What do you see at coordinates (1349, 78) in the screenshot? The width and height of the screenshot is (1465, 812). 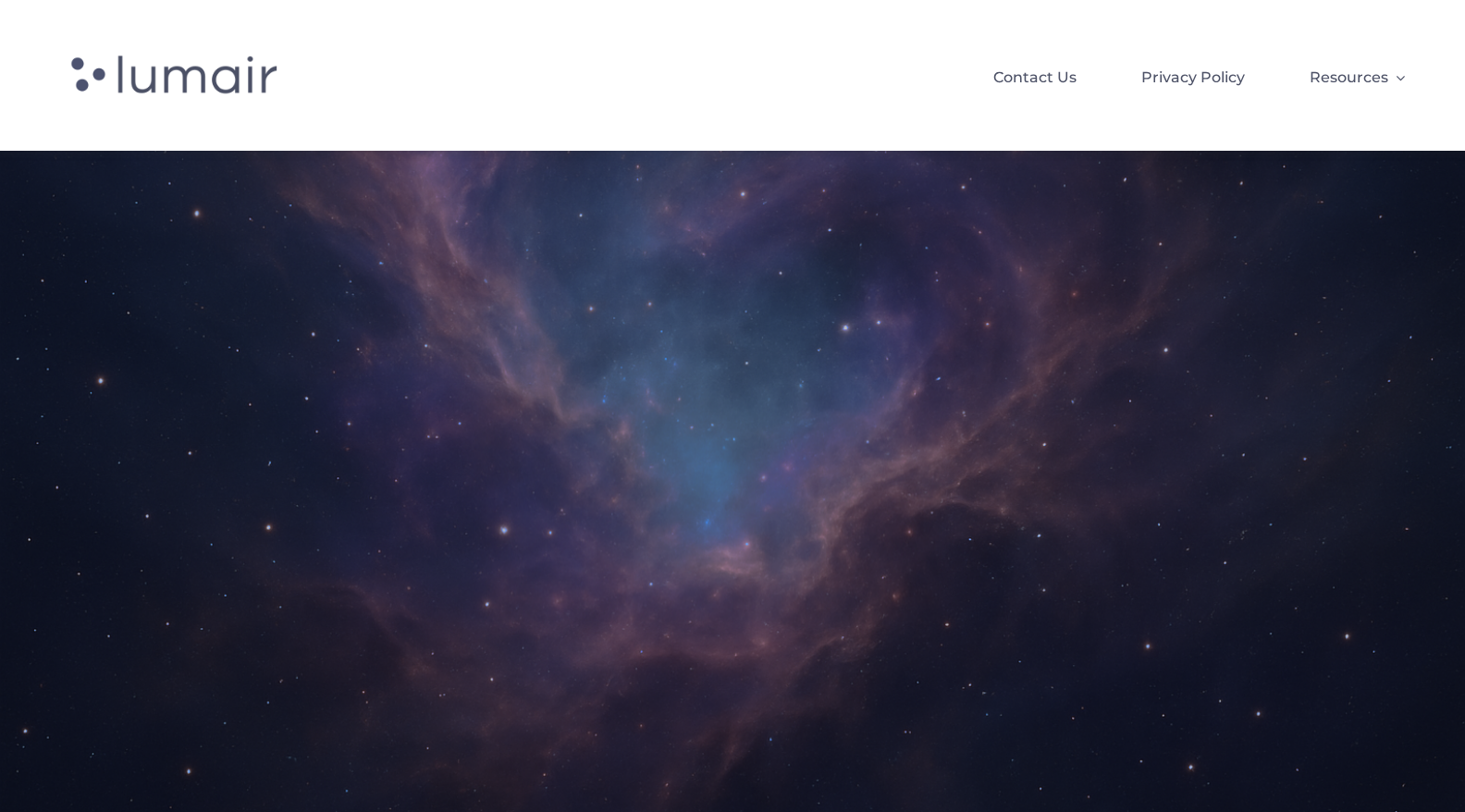 I see `span: Resources` at bounding box center [1349, 78].